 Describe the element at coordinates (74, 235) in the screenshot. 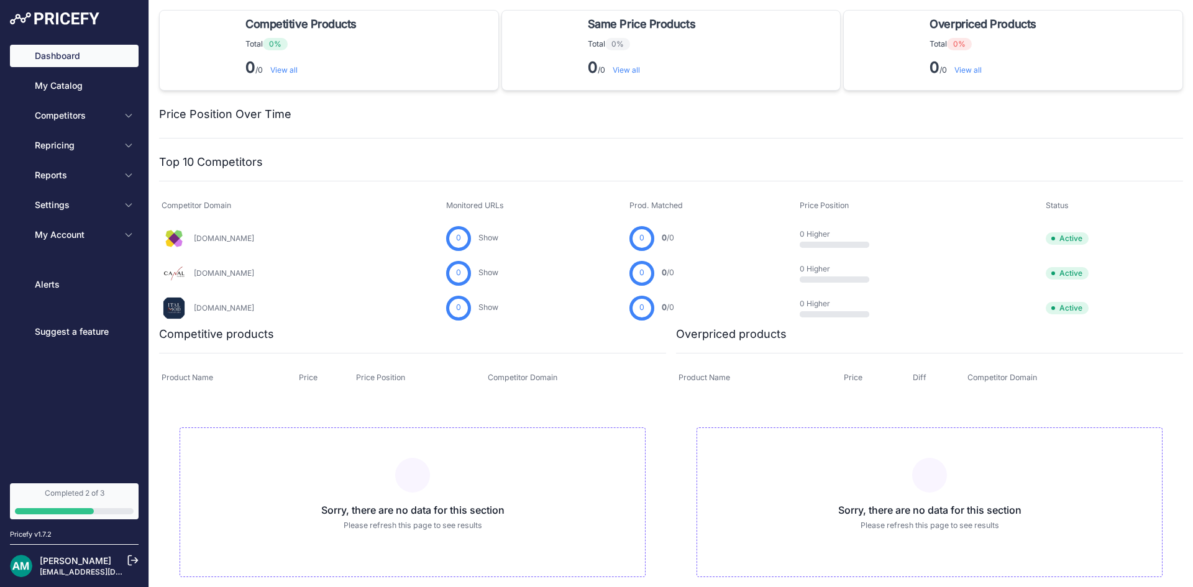

I see `button: My Account` at that location.